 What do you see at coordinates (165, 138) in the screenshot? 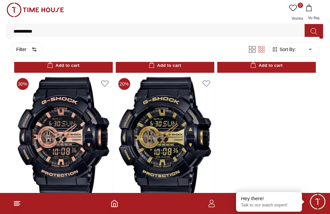
I see `img: G-Shock Men's Analog-Digital Gold Dial Watch - GA-400GB-1A9` at bounding box center [165, 138].